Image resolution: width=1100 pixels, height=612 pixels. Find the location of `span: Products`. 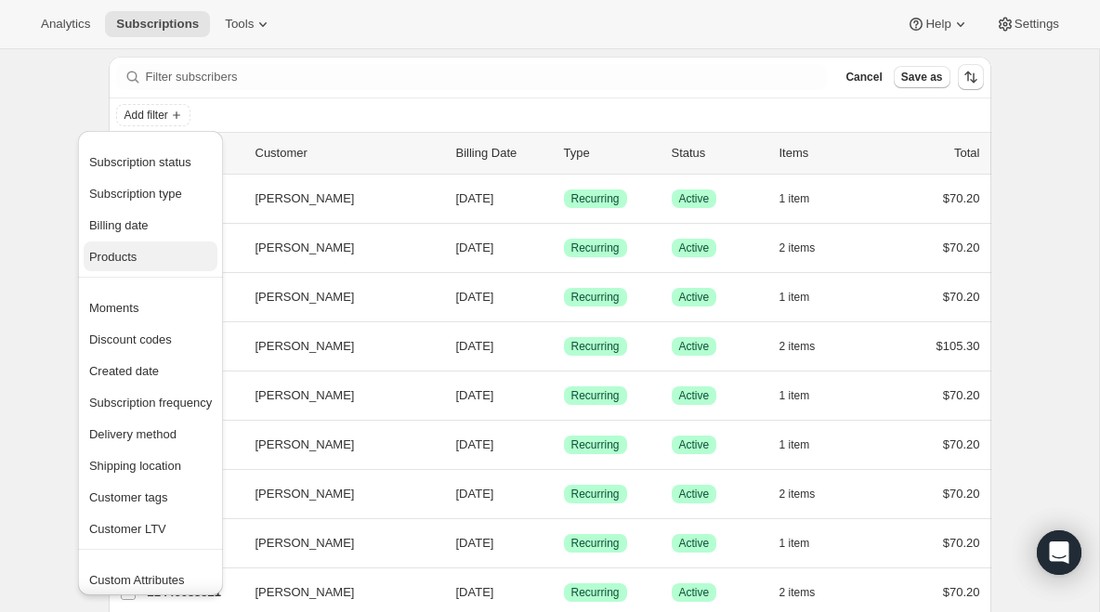

span: Products is located at coordinates (112, 256).